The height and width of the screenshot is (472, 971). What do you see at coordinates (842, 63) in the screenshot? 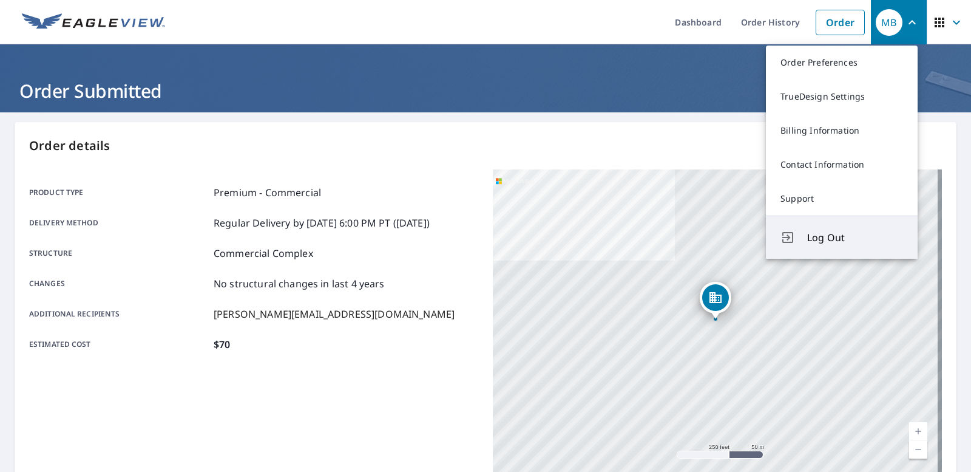
I see `a: Order Preferences` at bounding box center [842, 63].